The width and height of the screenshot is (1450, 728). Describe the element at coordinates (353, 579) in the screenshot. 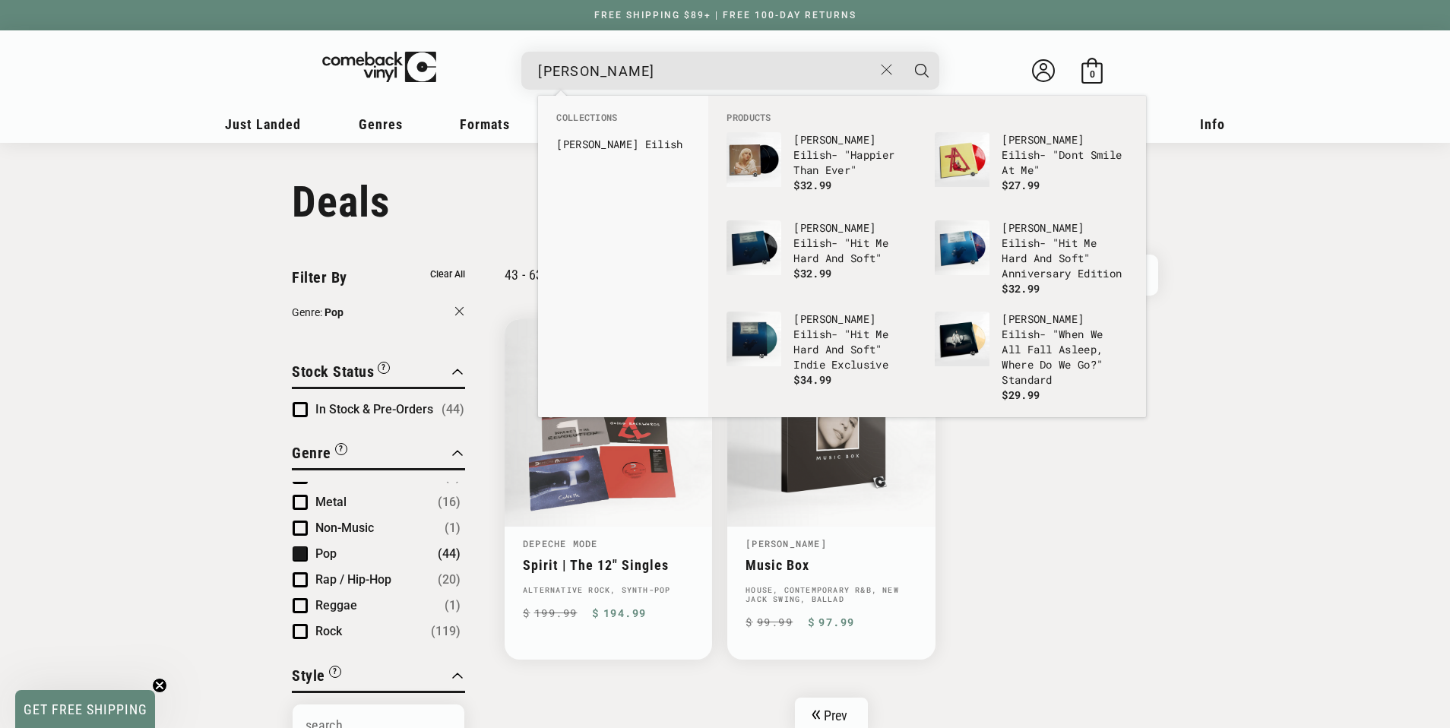

I see `span: Rap / Hip-Hop` at that location.